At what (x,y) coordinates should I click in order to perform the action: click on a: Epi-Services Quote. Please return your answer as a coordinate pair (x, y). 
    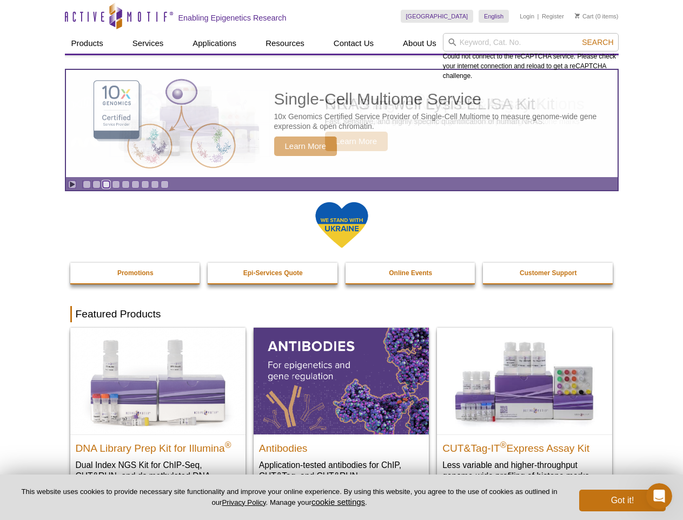
    Looking at the image, I should click on (273, 273).